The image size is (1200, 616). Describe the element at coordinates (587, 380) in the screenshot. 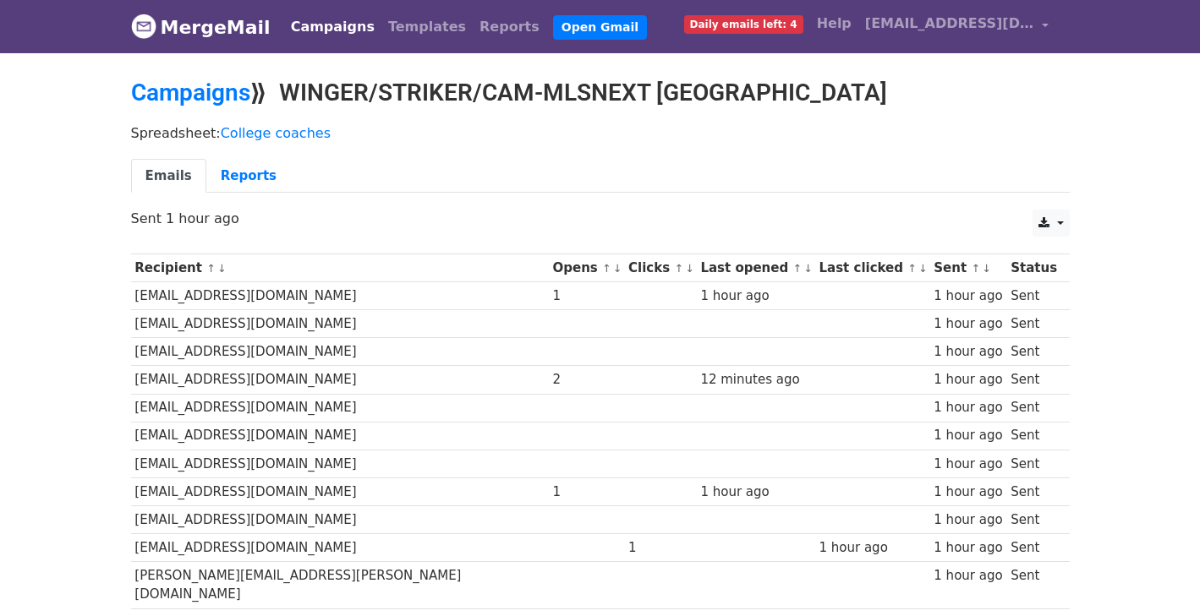

I see `div: 2` at that location.